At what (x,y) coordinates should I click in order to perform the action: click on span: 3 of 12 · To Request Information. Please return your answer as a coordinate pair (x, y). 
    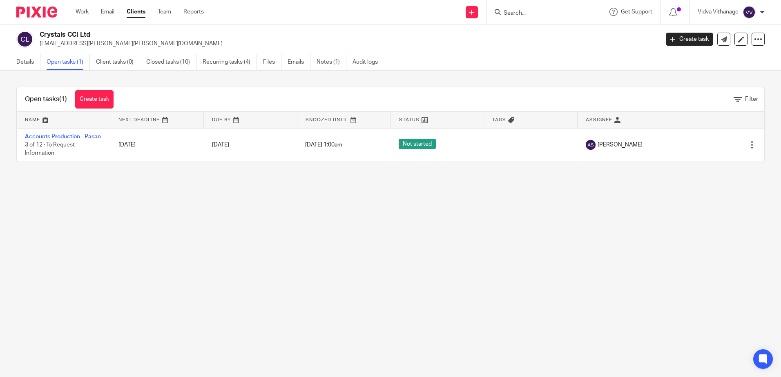
    Looking at the image, I should click on (50, 149).